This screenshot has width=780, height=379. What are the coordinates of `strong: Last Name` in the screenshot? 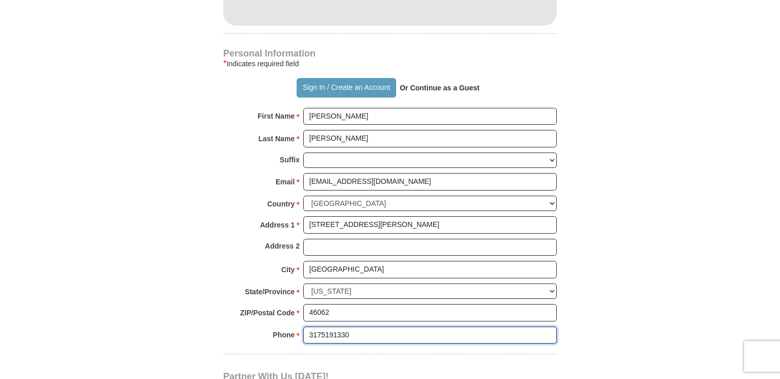 It's located at (277, 139).